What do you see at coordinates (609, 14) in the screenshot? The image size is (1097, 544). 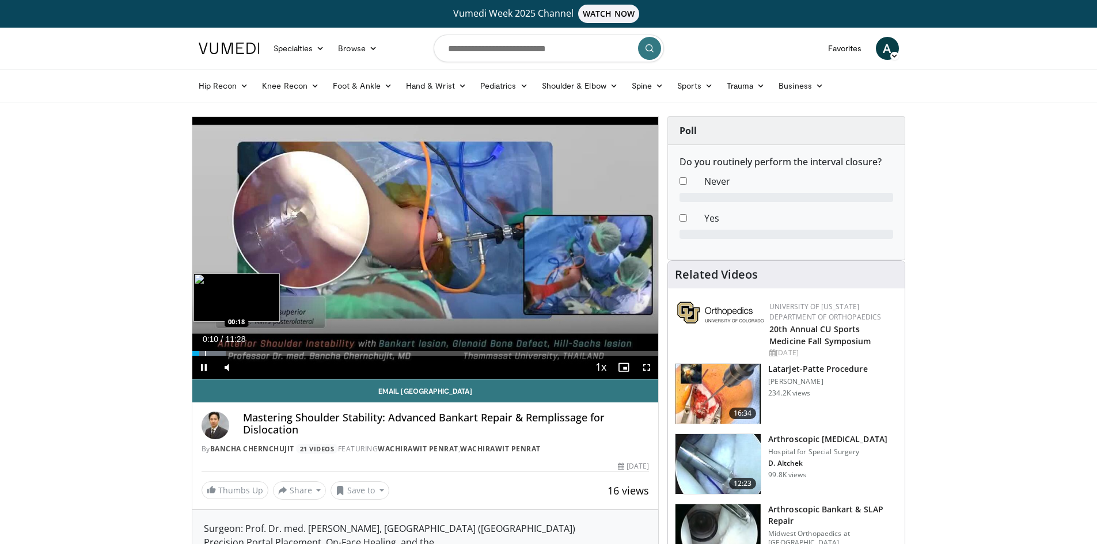 I see `span: WATCH NOW` at bounding box center [609, 14].